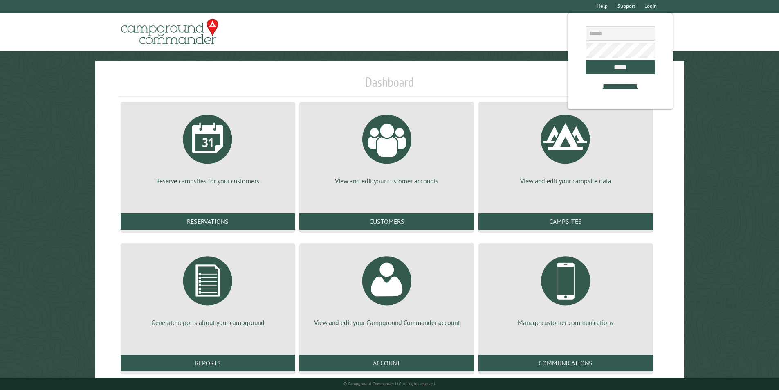 This screenshot has height=390, width=779. I want to click on a: Account, so click(387, 363).